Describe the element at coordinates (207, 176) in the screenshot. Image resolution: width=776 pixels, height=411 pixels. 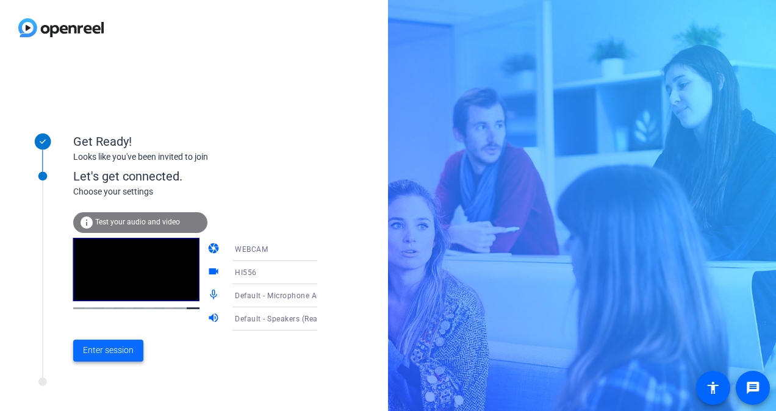
I see `div: Let's get connected.` at that location.